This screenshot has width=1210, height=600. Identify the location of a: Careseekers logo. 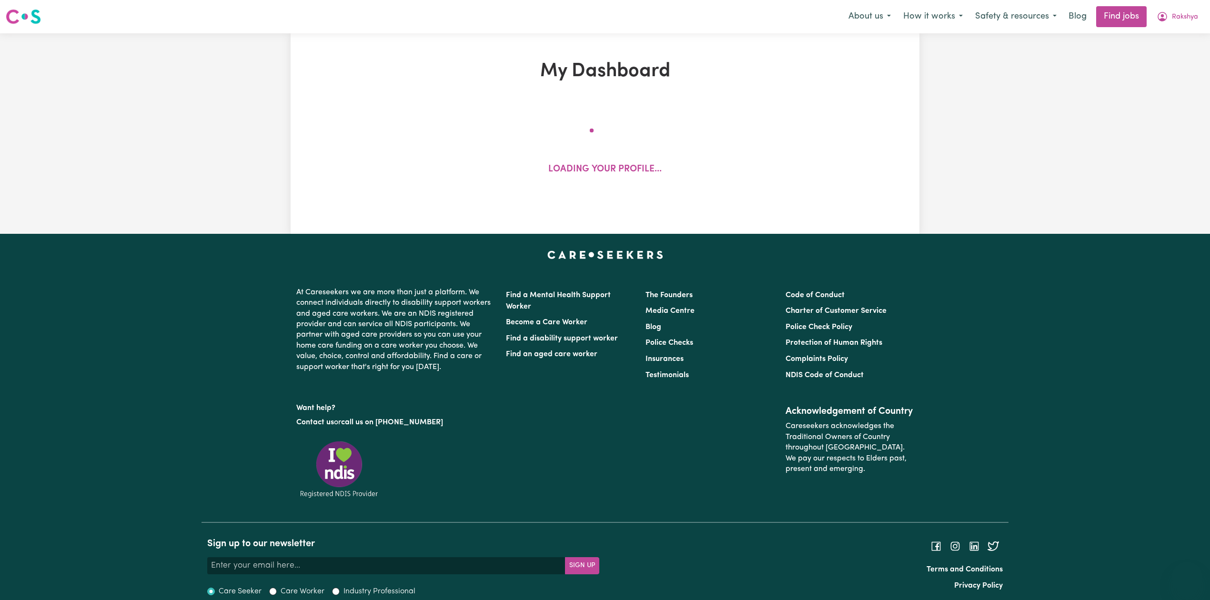
(23, 17).